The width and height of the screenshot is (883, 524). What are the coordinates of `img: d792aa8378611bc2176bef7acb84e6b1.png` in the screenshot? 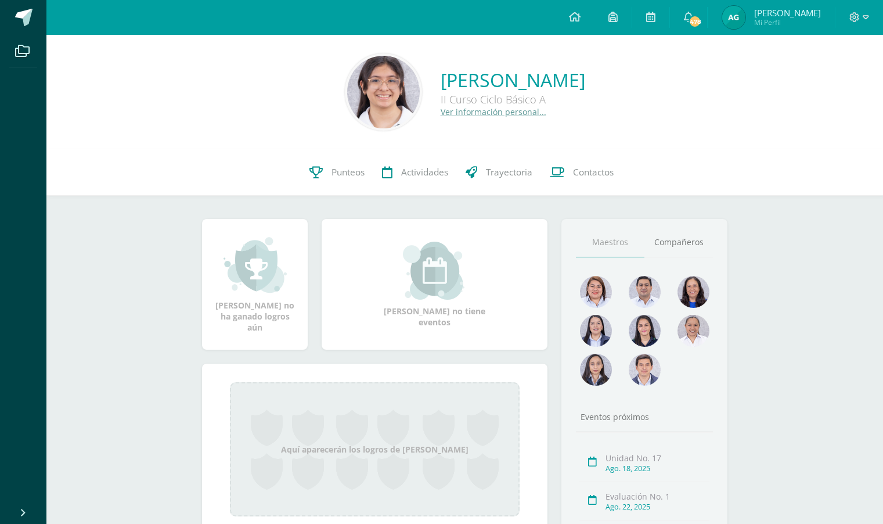 It's located at (596, 331).